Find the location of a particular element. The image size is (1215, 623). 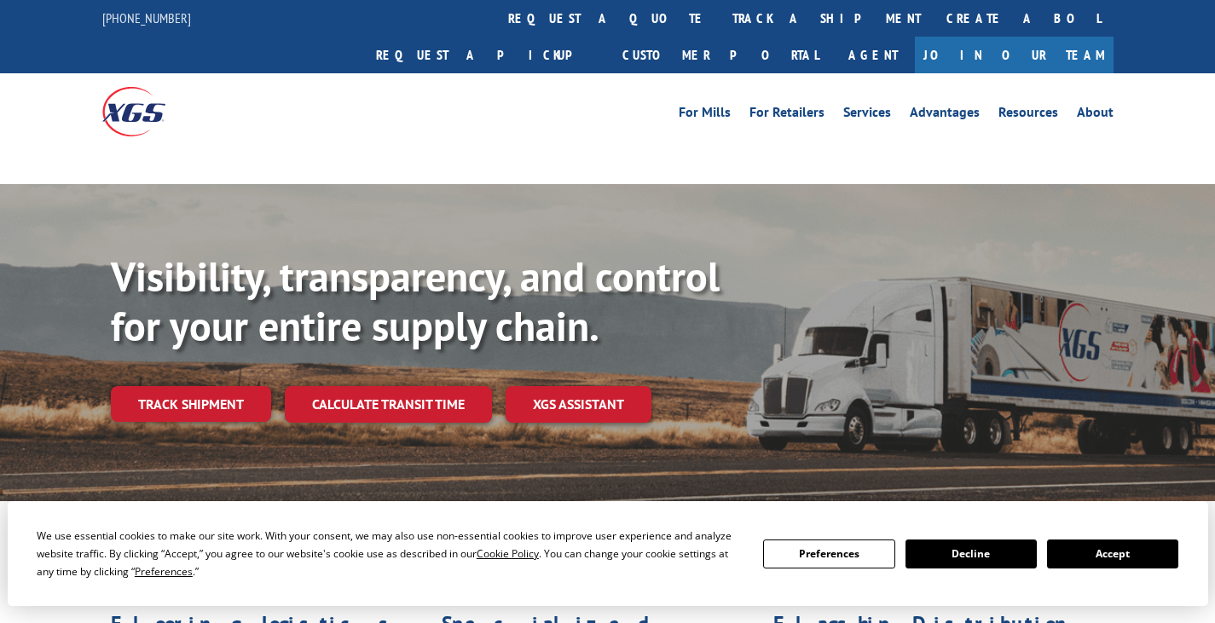

button: Preferences is located at coordinates (829, 554).